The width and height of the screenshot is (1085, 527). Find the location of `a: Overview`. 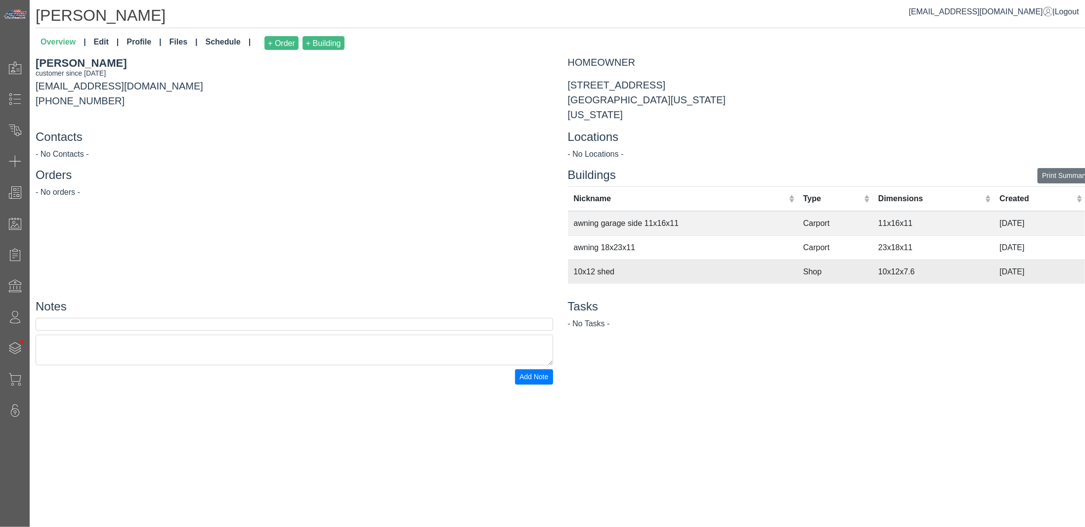

a: Overview is located at coordinates (63, 43).